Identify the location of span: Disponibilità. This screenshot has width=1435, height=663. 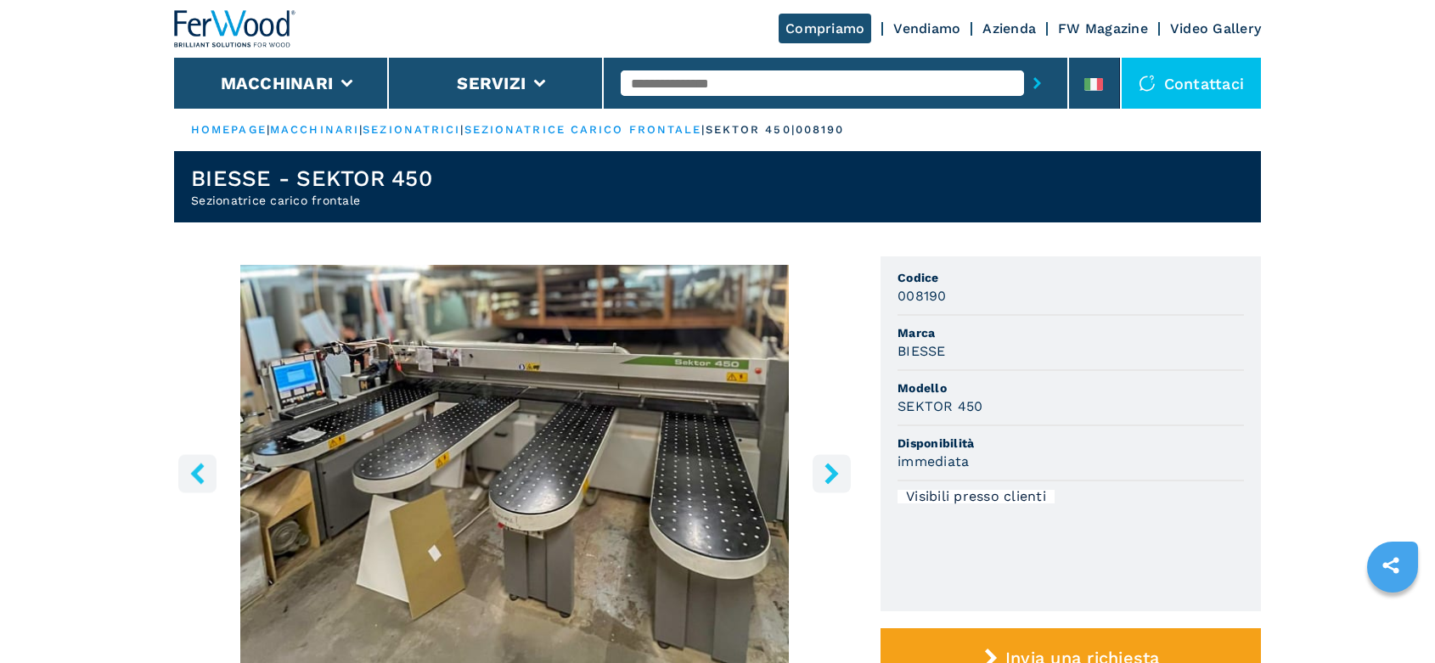
(1071, 443).